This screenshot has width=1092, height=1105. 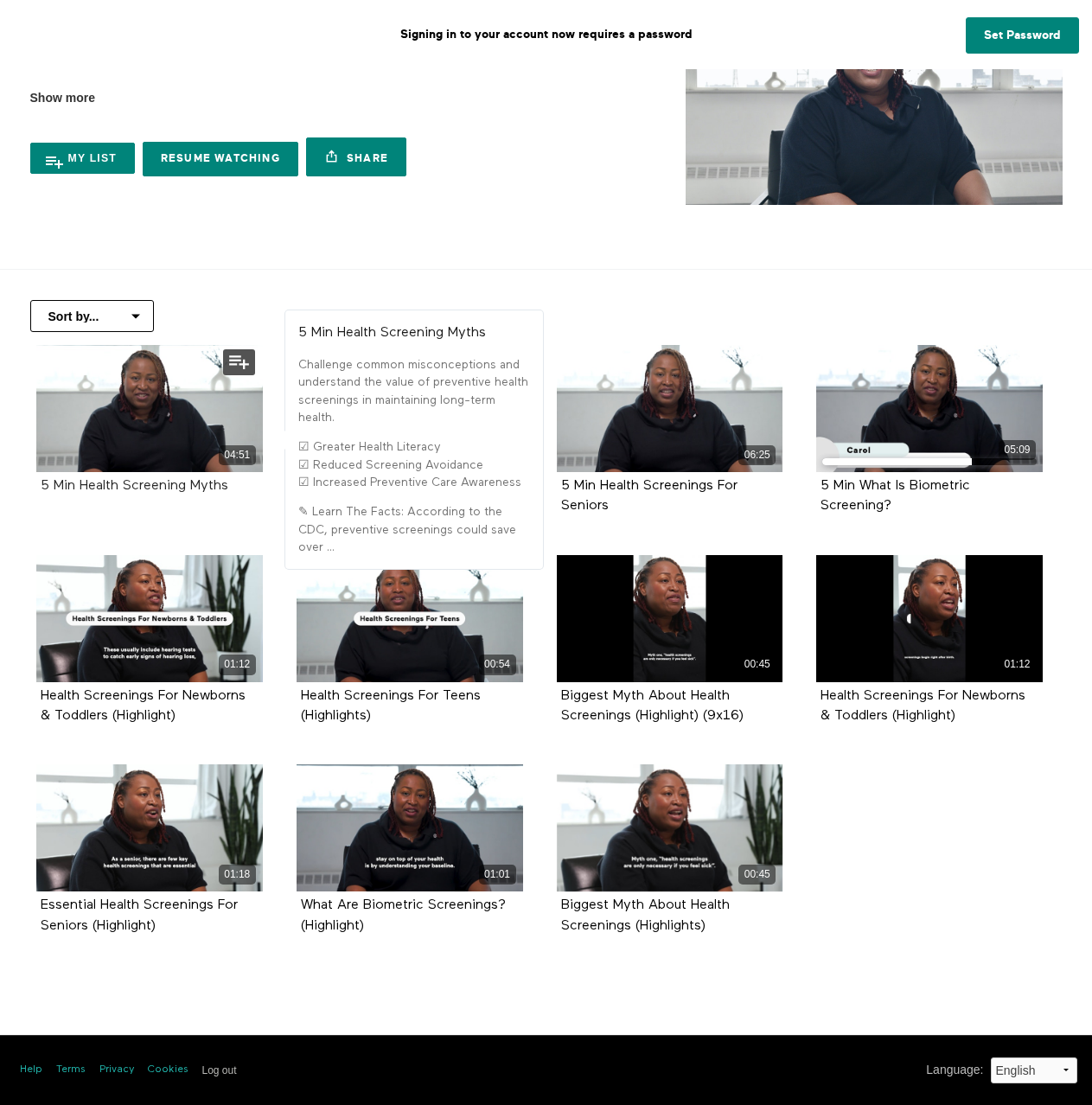 What do you see at coordinates (221, 160) in the screenshot?
I see `a: Resume Watching` at bounding box center [221, 160].